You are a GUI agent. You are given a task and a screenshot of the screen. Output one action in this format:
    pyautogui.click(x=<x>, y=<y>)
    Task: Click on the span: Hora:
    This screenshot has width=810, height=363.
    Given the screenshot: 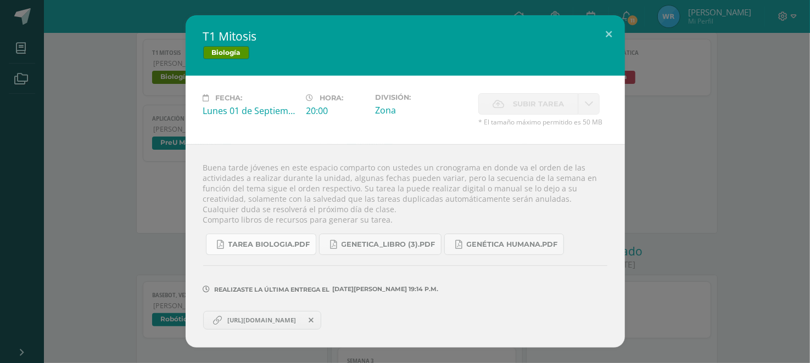 What is the action you would take?
    pyautogui.click(x=331, y=98)
    